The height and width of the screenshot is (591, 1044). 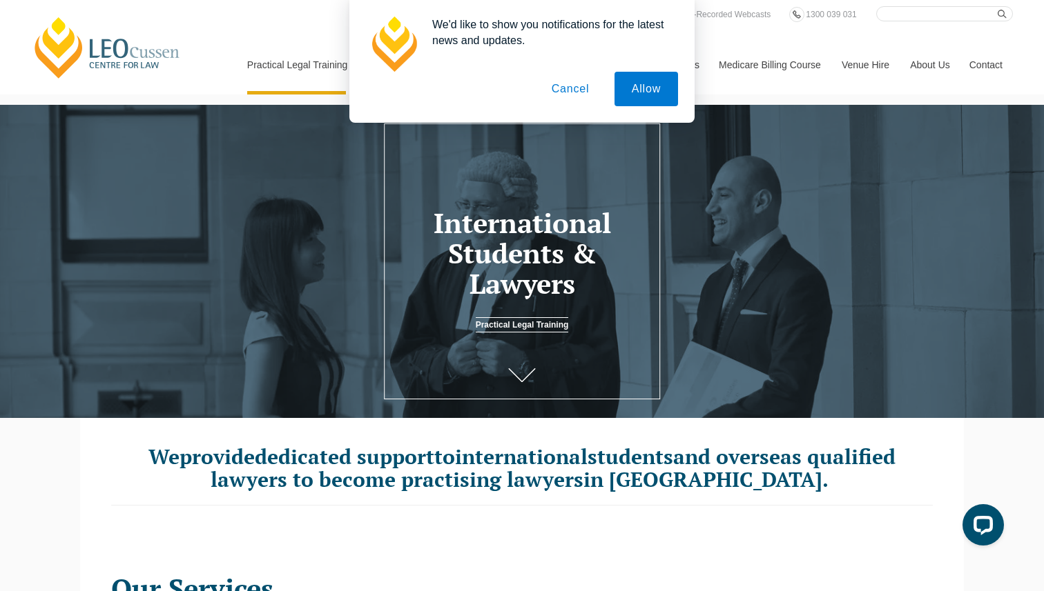 What do you see at coordinates (164, 457) in the screenshot?
I see `span: We` at bounding box center [164, 457].